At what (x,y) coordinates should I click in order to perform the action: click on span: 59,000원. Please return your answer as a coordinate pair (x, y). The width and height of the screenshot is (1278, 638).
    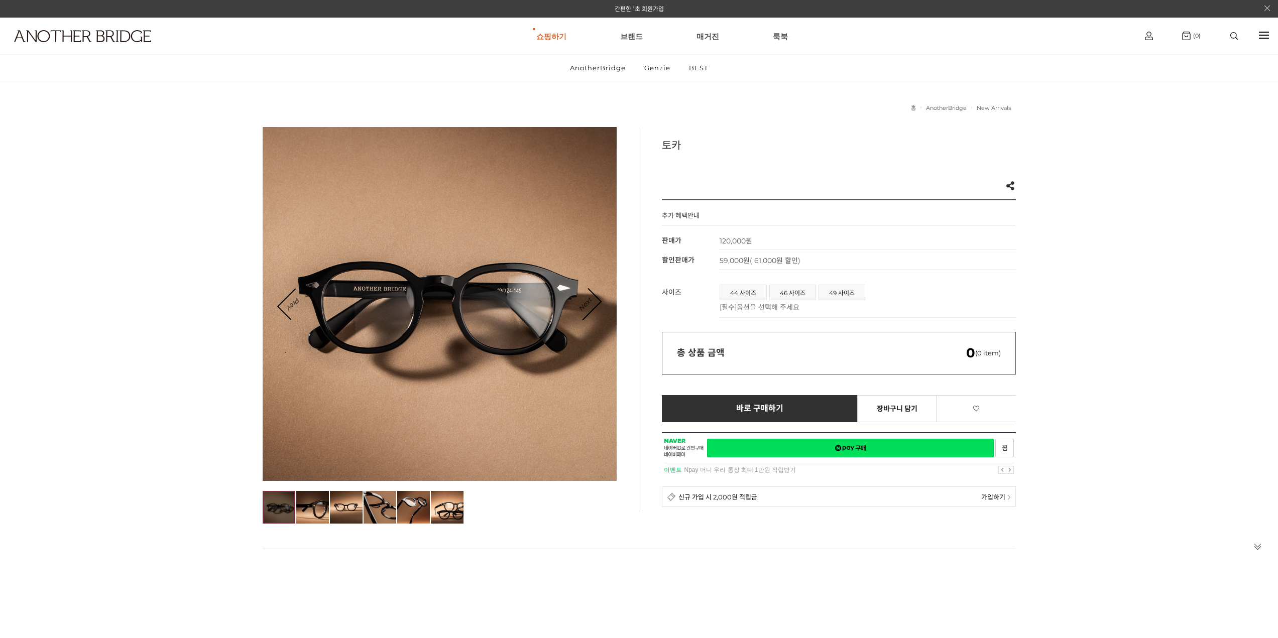
    Looking at the image, I should click on (760, 261).